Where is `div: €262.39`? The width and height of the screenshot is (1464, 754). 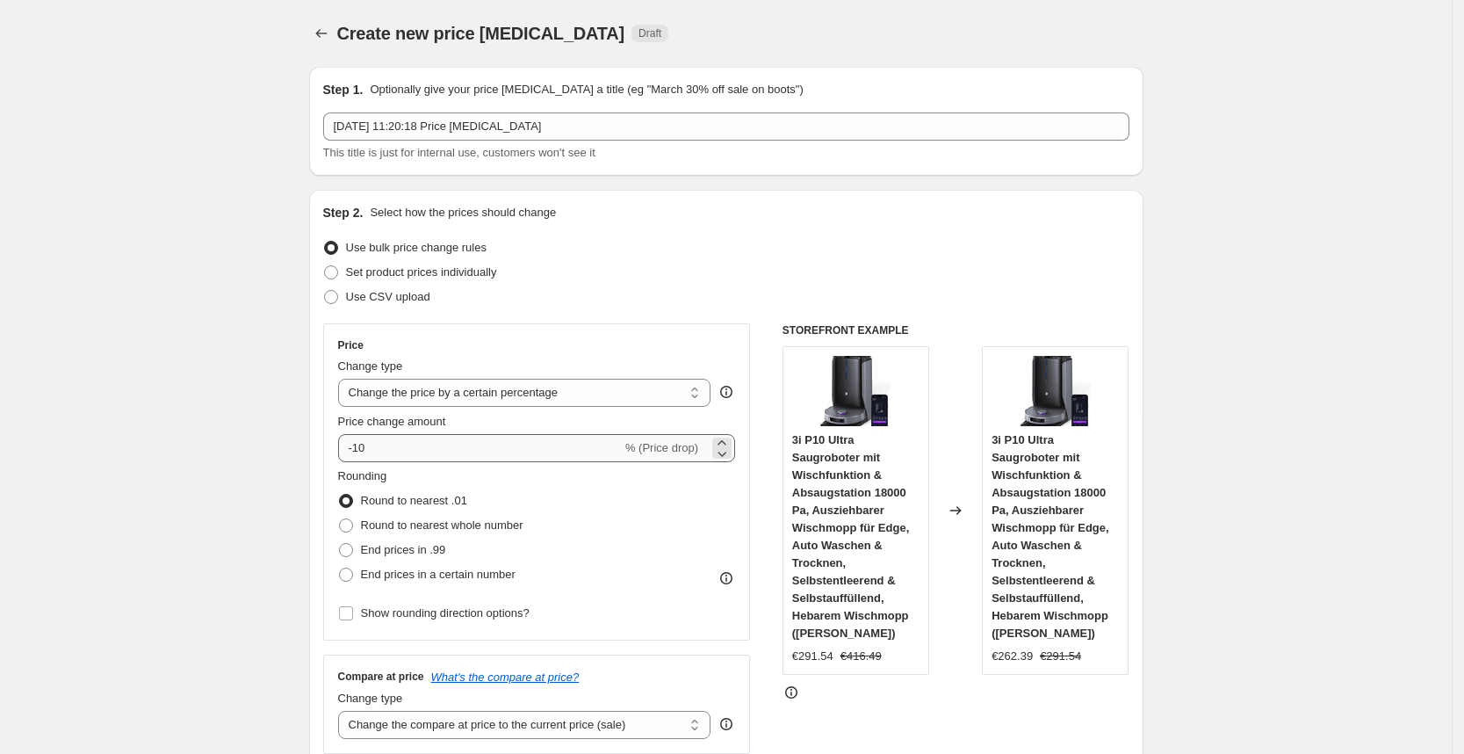 div: €262.39 is located at coordinates (1012, 656).